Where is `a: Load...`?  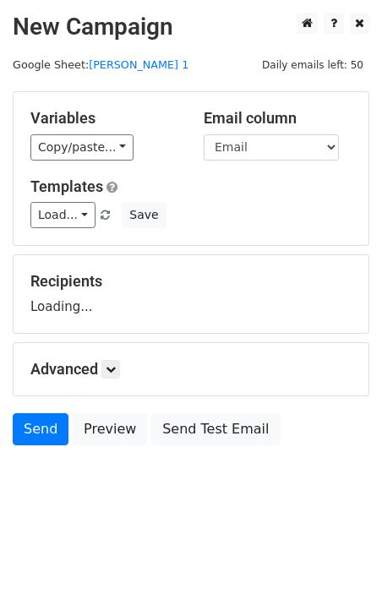
a: Load... is located at coordinates (63, 215).